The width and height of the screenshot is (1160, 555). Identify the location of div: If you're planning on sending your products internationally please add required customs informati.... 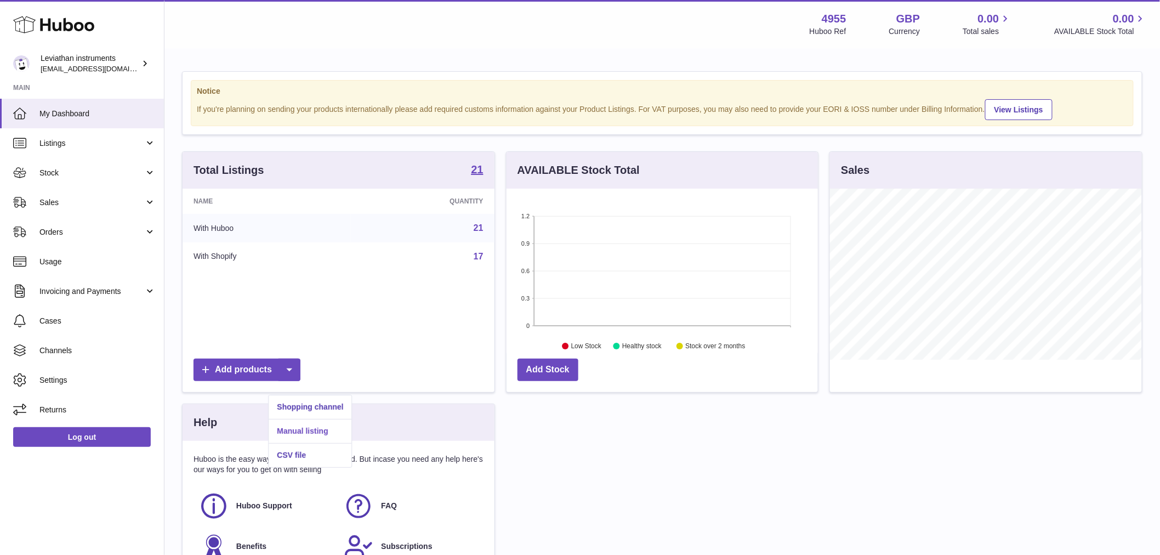
(662, 109).